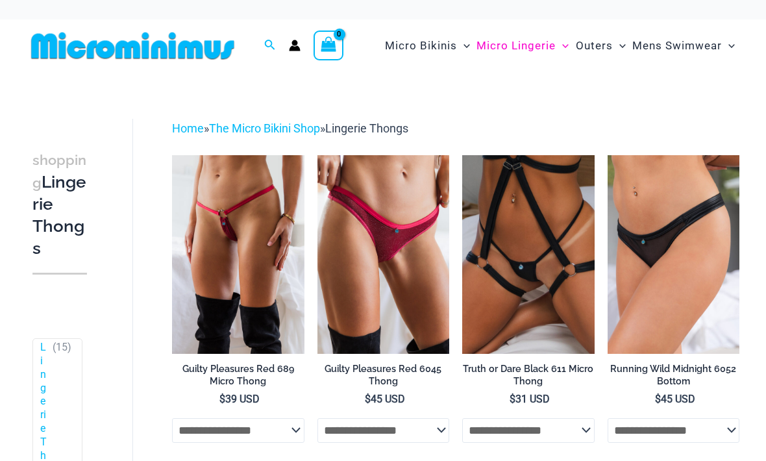  What do you see at coordinates (528, 377) in the screenshot?
I see `a: Truth or Dare Black 611 Micro Thong` at bounding box center [528, 377].